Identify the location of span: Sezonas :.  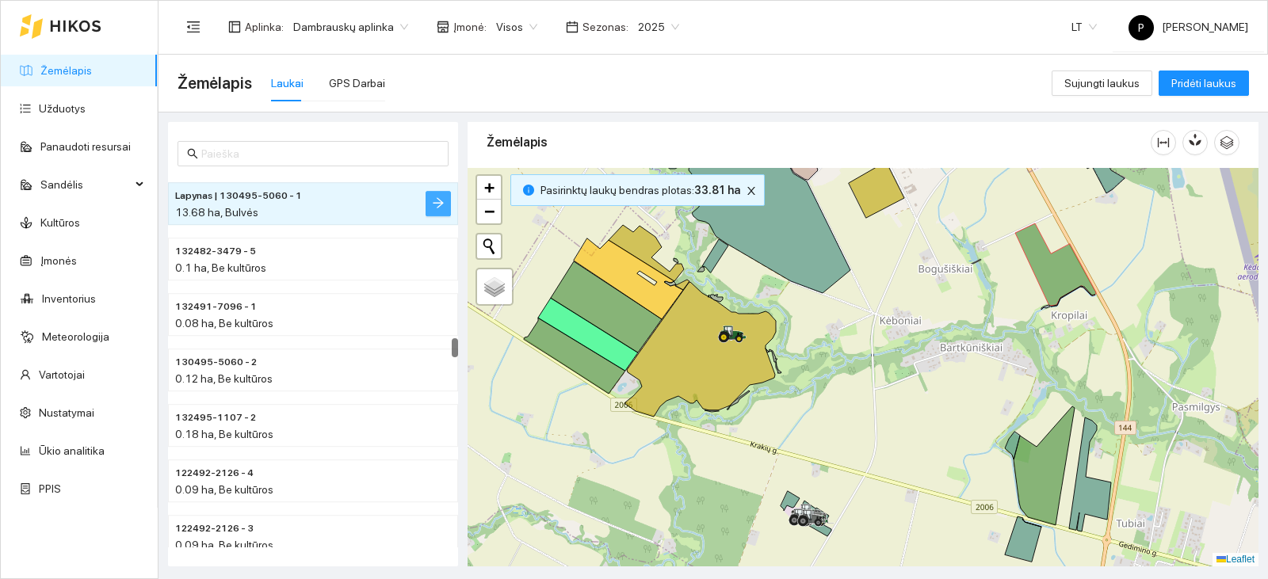
(605, 27).